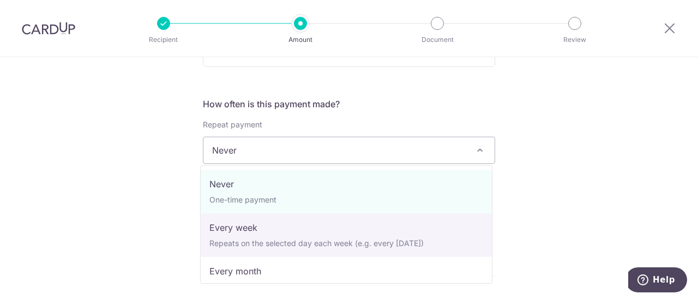  Describe the element at coordinates (164, 40) in the screenshot. I see `p: Recipient` at that location.